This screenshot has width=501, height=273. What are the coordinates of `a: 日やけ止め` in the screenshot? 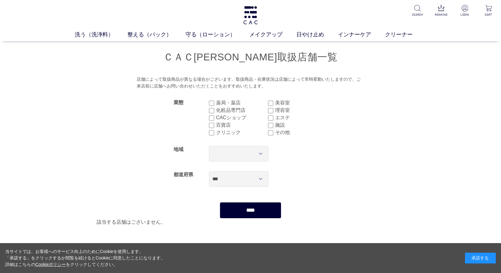 It's located at (317, 34).